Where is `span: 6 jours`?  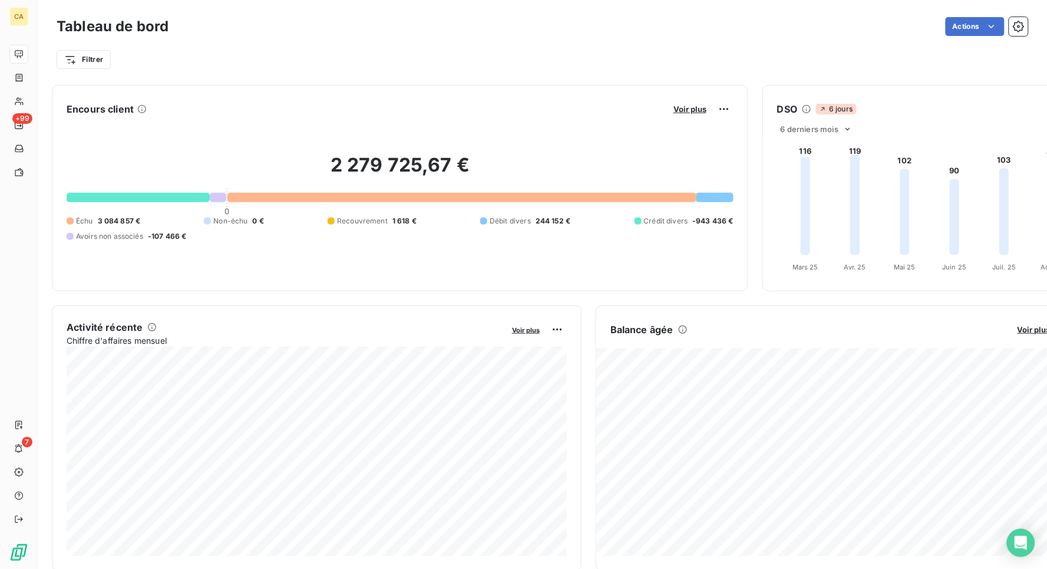 span: 6 jours is located at coordinates (836, 109).